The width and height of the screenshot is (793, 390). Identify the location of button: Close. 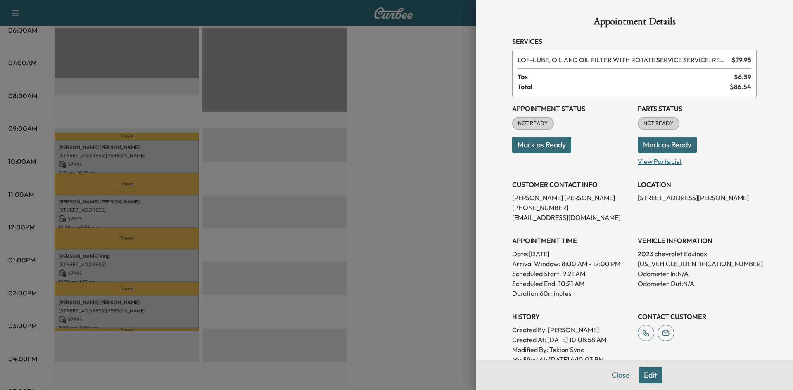
(621, 375).